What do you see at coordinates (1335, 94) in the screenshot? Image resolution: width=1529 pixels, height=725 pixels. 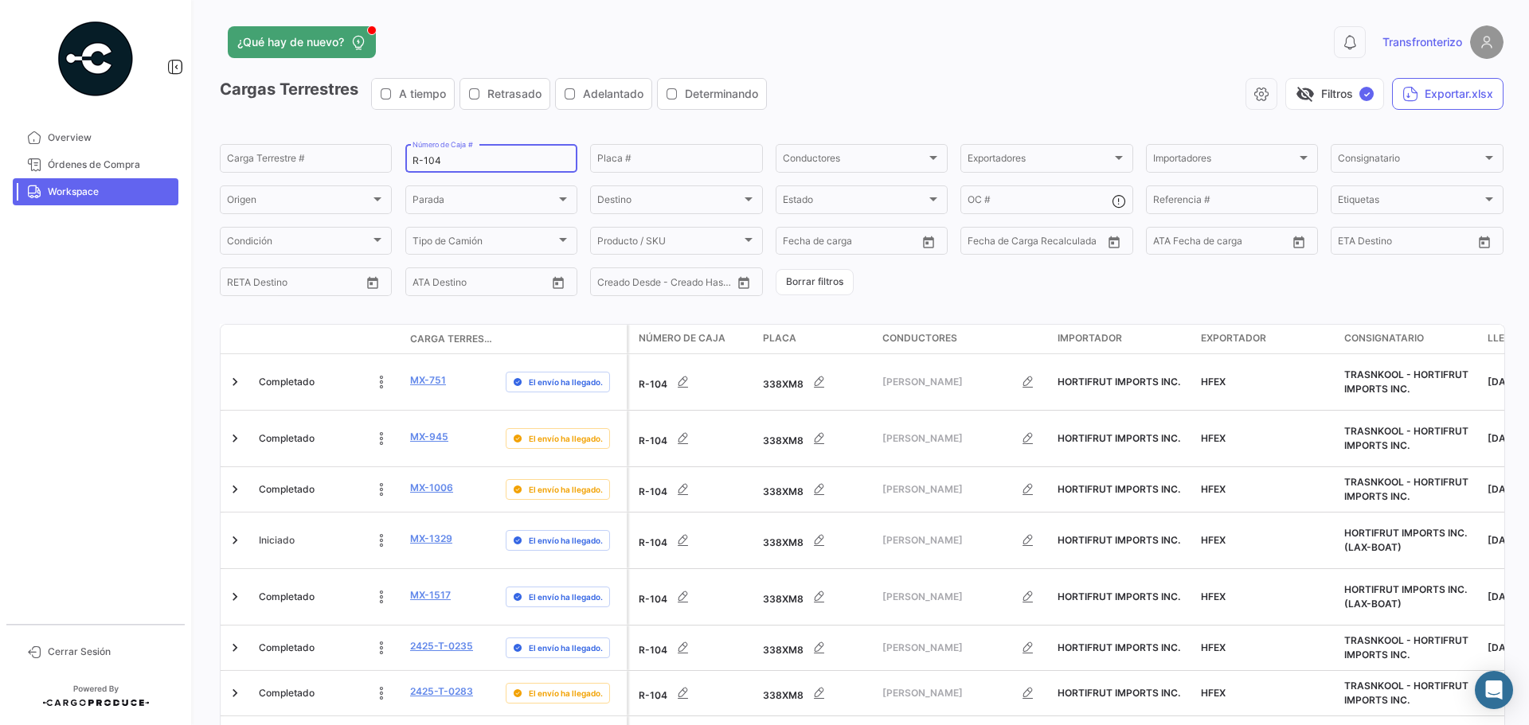 I see `button: visibility_offFiltros✓` at bounding box center [1335, 94].